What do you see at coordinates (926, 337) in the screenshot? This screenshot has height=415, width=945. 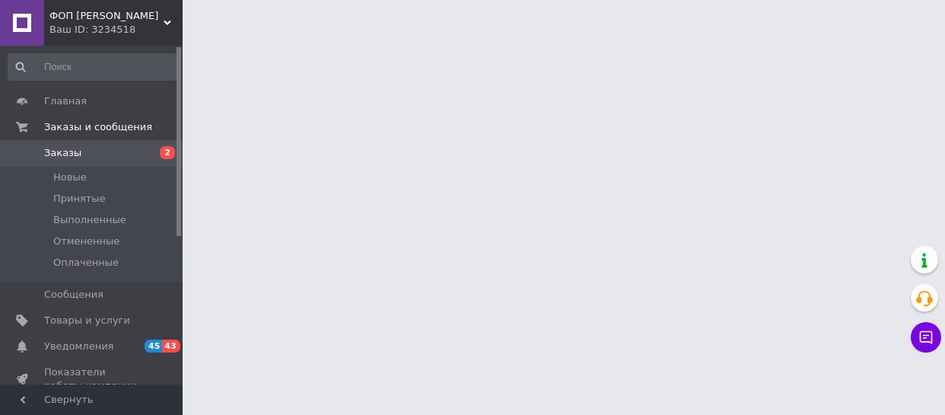 I see `button: Чат с покупателем` at bounding box center [926, 337].